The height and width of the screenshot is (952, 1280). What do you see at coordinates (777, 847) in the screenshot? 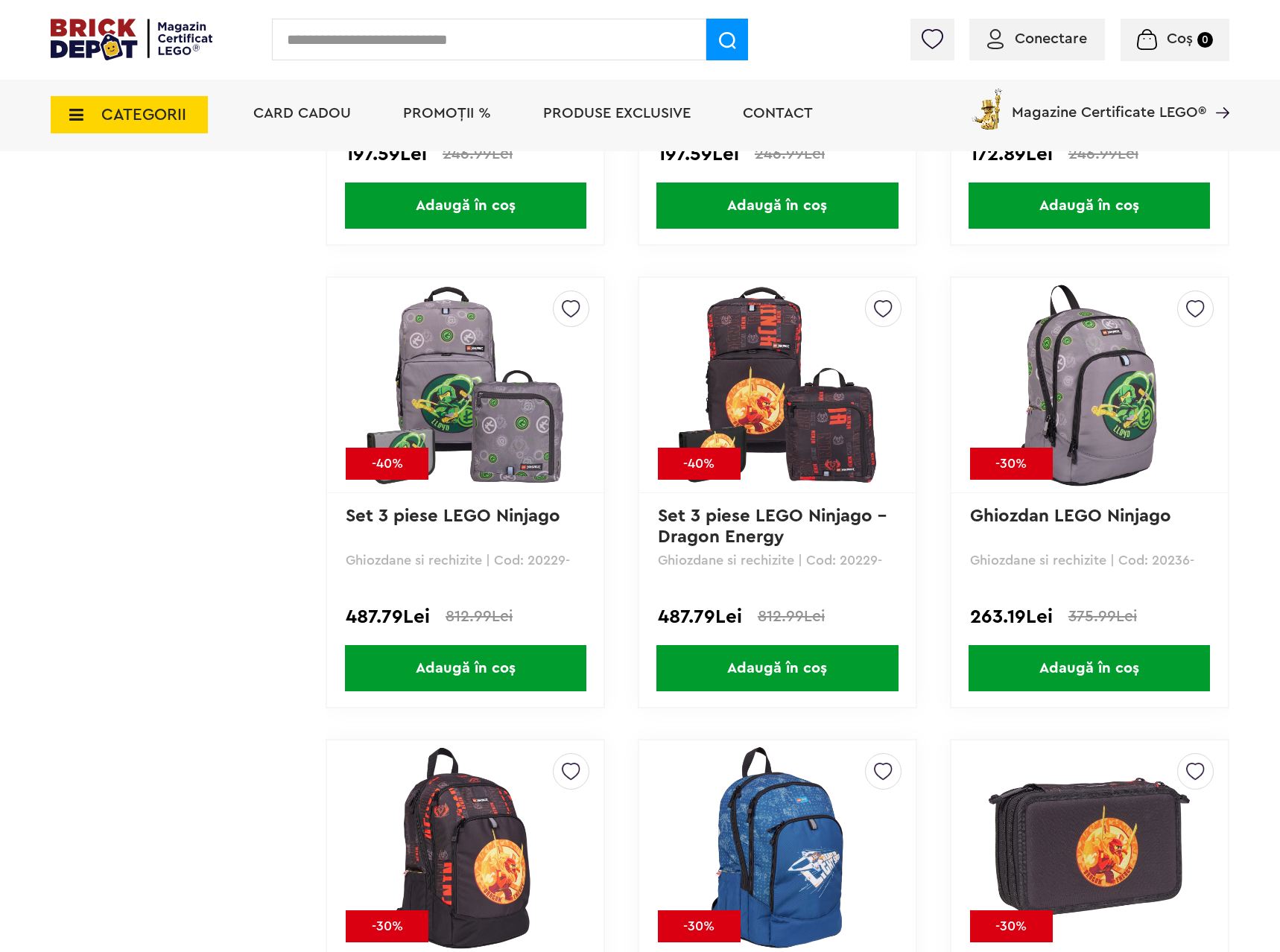
I see `img: Ghiozdan LEGO City` at bounding box center [777, 847].